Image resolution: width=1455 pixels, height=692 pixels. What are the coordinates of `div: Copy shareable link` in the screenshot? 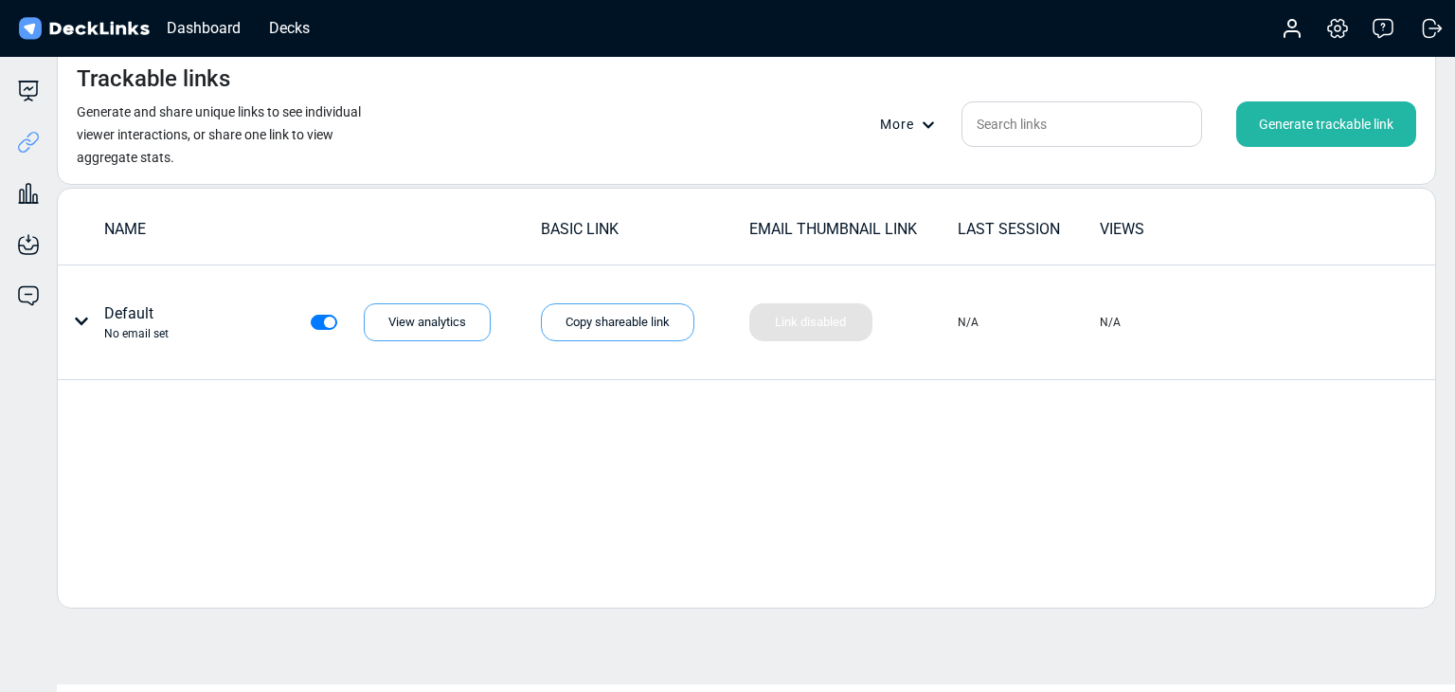 It's located at (618, 322).